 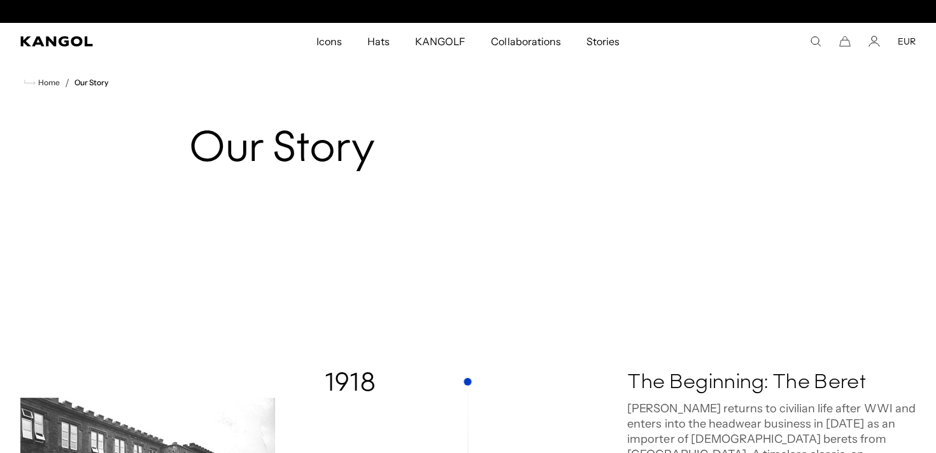 What do you see at coordinates (91, 83) in the screenshot?
I see `a: Our Story` at bounding box center [91, 83].